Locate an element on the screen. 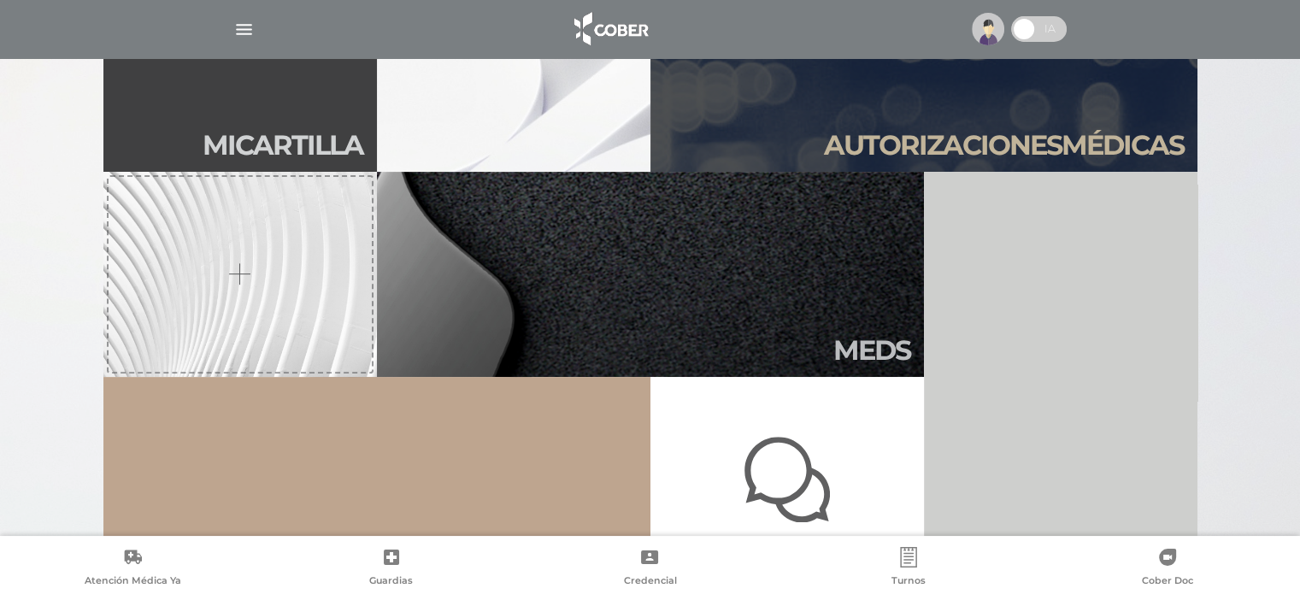 The image size is (1300, 594). h2: Autori zaciones médicas is located at coordinates (1004, 145).